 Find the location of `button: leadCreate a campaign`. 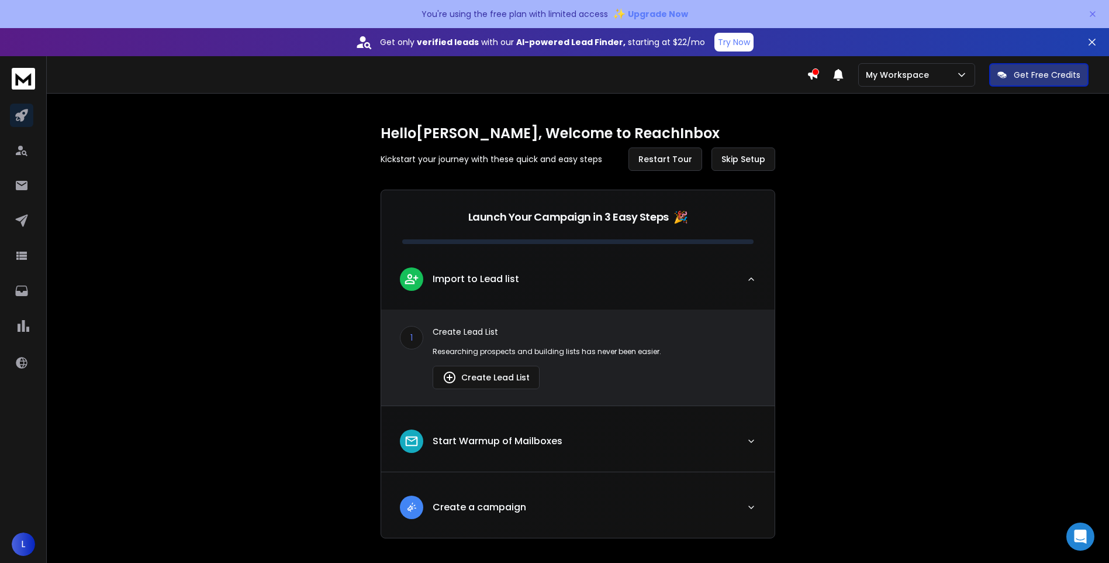

button: leadCreate a campaign is located at coordinates (578, 512).